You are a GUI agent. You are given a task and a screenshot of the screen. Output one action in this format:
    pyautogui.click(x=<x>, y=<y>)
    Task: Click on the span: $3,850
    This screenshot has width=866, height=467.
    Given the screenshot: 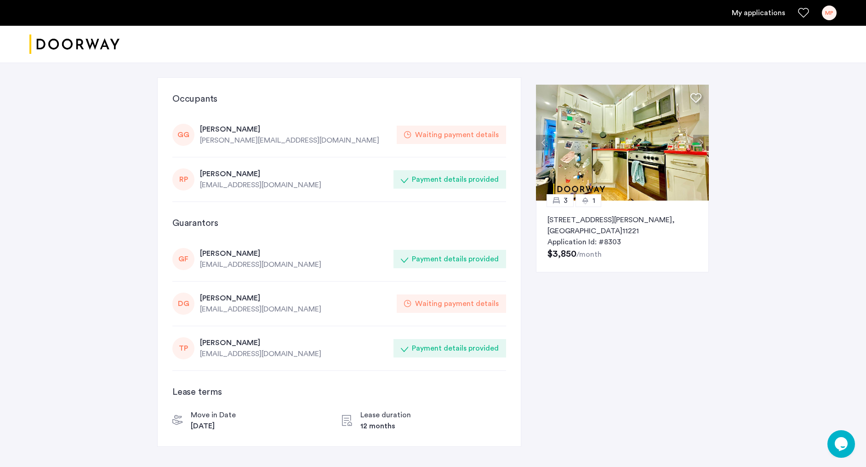 What is the action you would take?
    pyautogui.click(x=562, y=254)
    